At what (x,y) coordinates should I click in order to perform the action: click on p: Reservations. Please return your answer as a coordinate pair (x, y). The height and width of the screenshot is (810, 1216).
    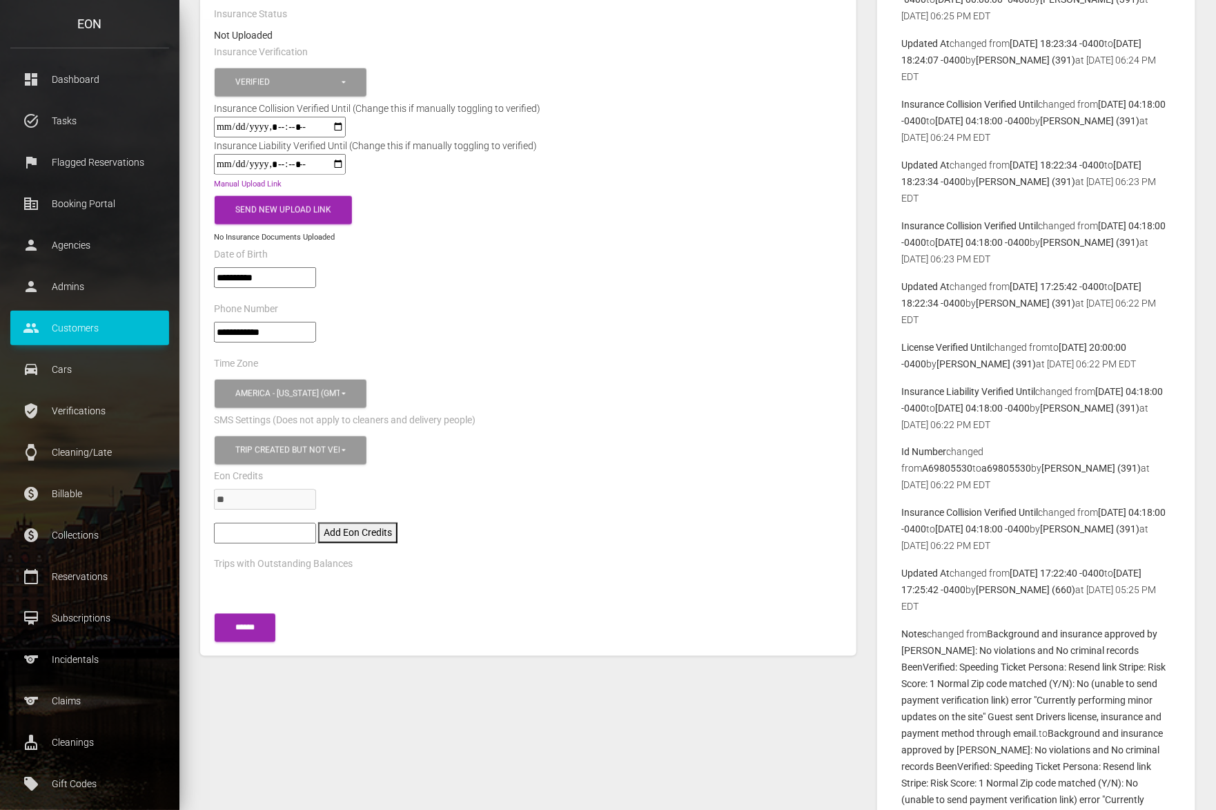
    Looking at the image, I should click on (90, 576).